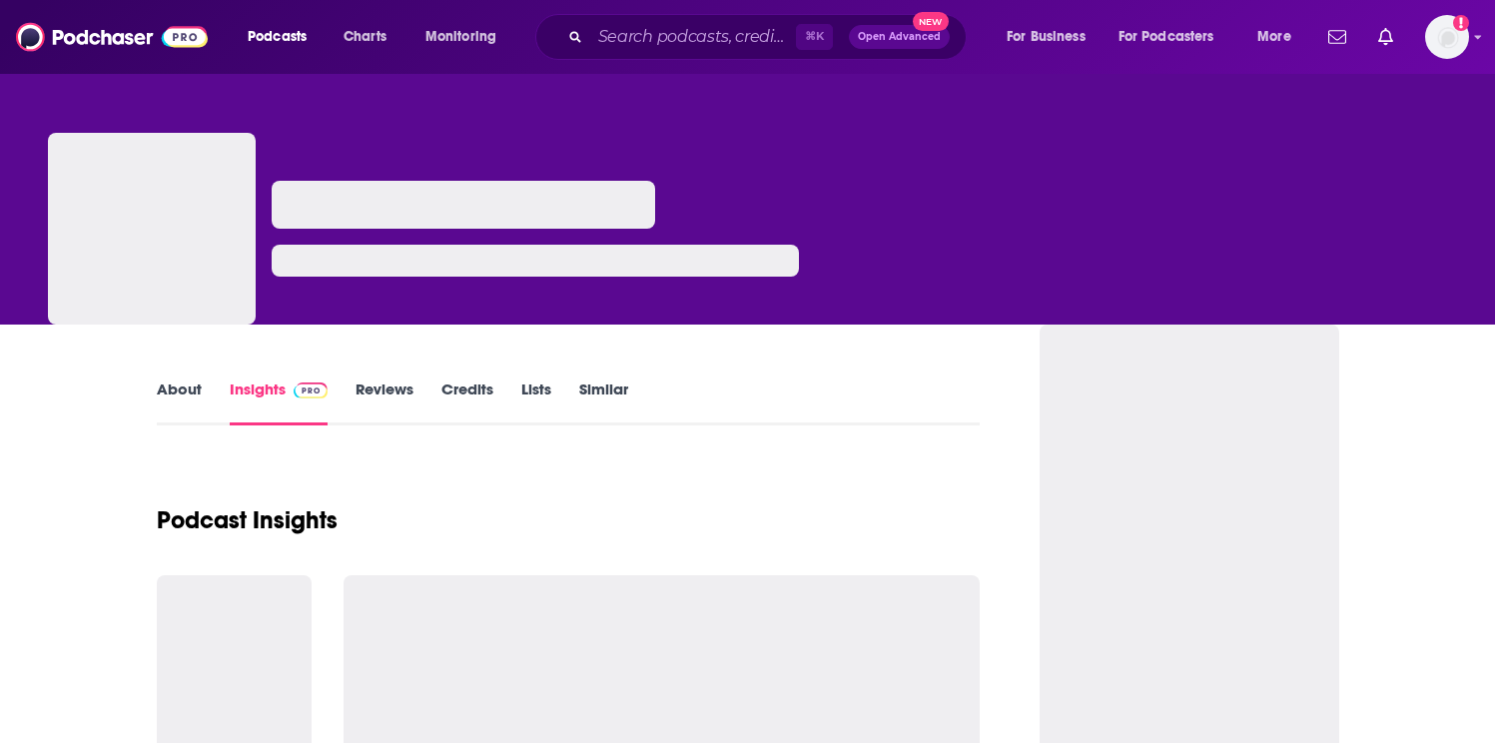 This screenshot has width=1495, height=743. What do you see at coordinates (899, 37) in the screenshot?
I see `button: Open AdvancedNew` at bounding box center [899, 37].